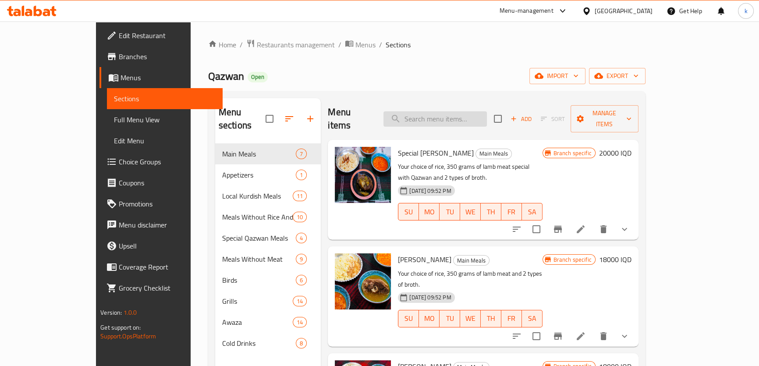 This screenshot has height=366, width=759. Describe the element at coordinates (300, 301) in the screenshot. I see `span: 14` at that location.